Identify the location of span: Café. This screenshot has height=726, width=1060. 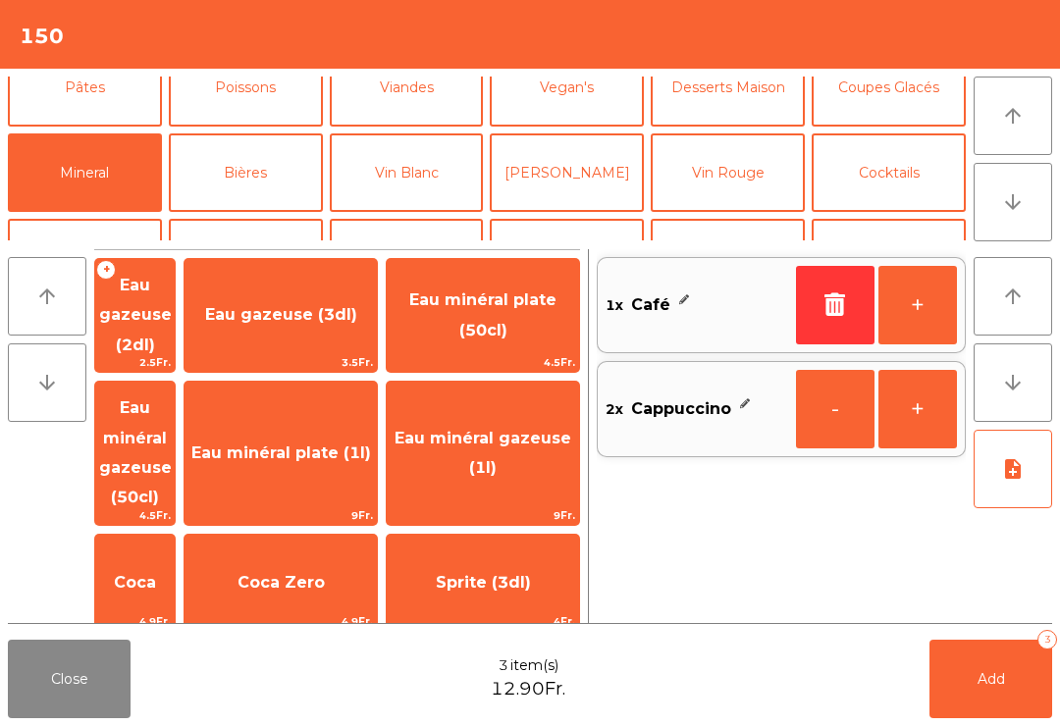
(651, 305).